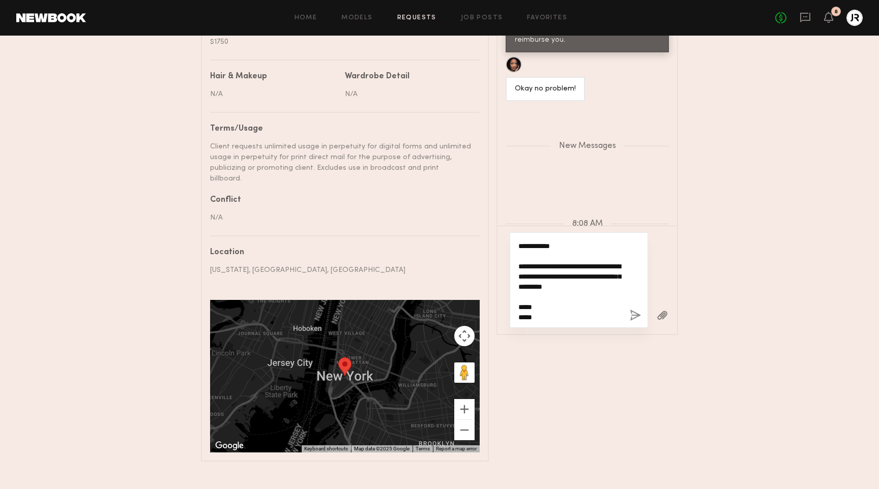  Describe the element at coordinates (836, 12) in the screenshot. I see `div: 8` at that location.